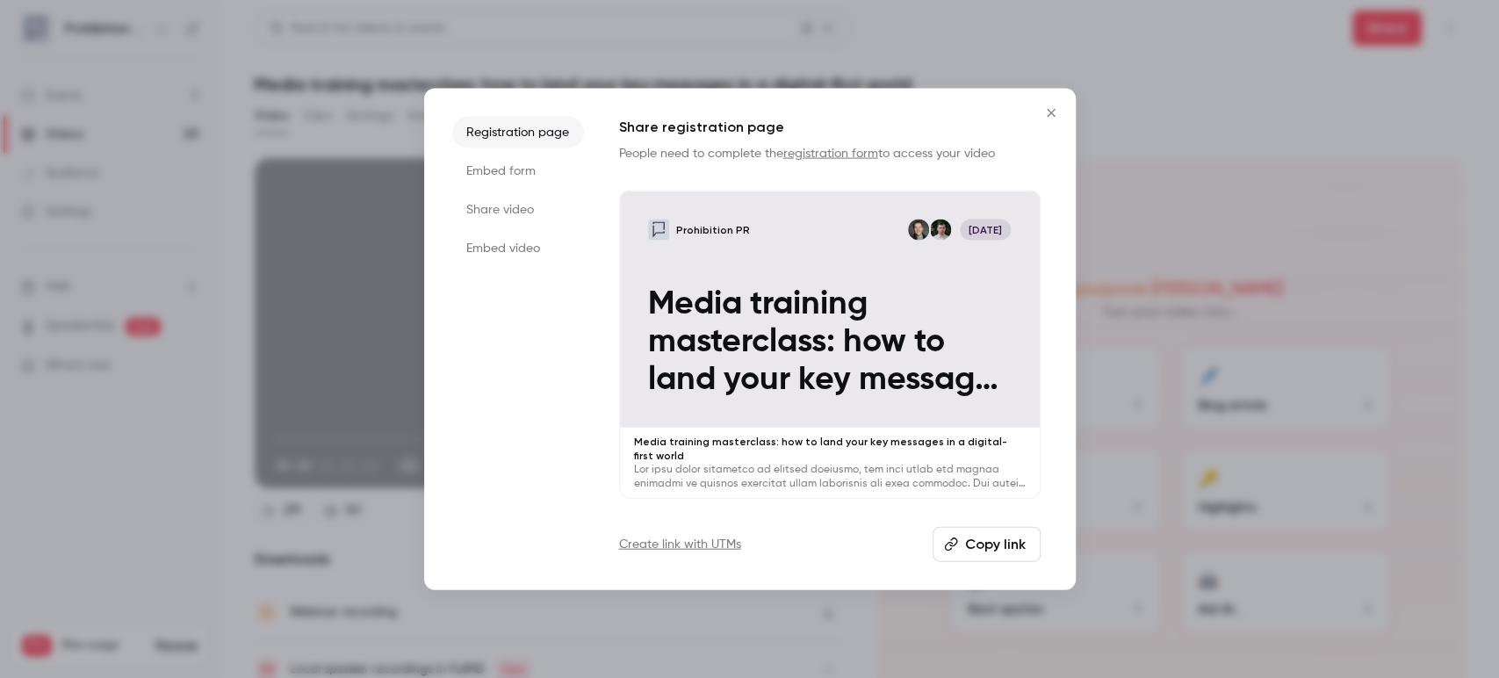  I want to click on h1: Share registration page, so click(830, 127).